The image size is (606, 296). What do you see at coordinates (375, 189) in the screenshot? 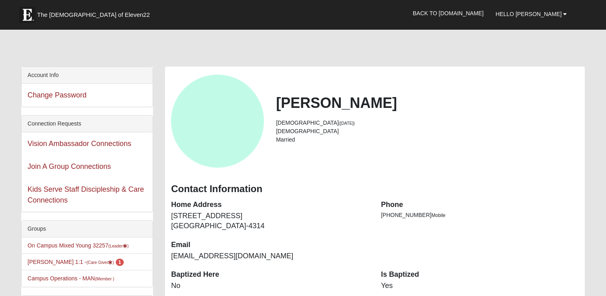
I see `h3: Contact Information` at bounding box center [375, 189].